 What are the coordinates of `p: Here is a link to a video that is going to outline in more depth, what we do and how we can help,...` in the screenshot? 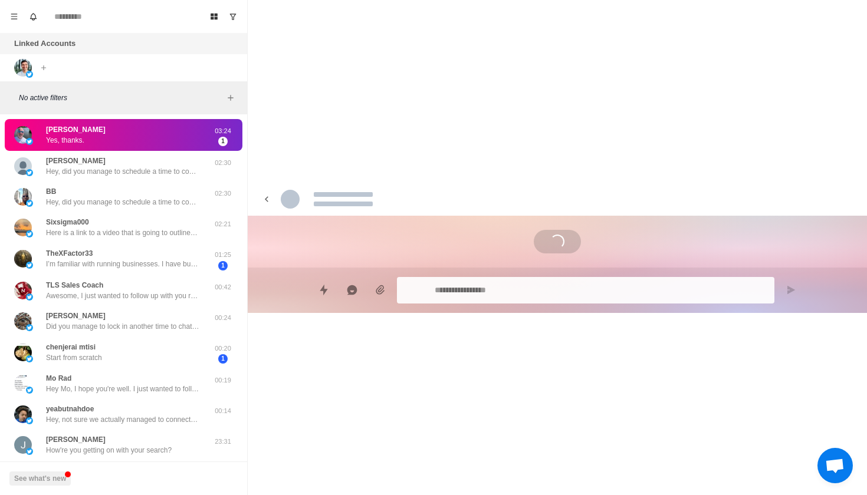 It's located at (123, 233).